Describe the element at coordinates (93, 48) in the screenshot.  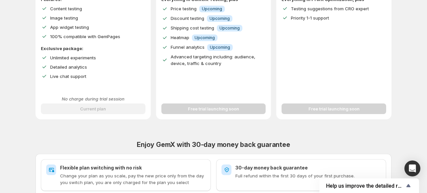
I see `p: Exclusive package:` at that location.